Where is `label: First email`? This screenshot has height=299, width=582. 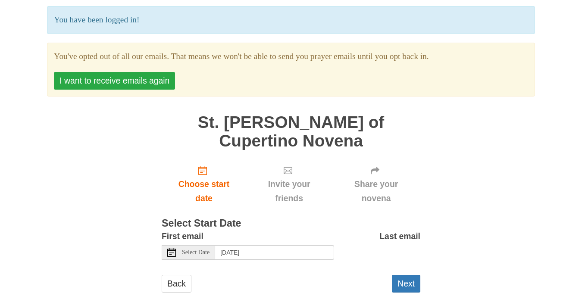
label: First email is located at coordinates (182, 236).